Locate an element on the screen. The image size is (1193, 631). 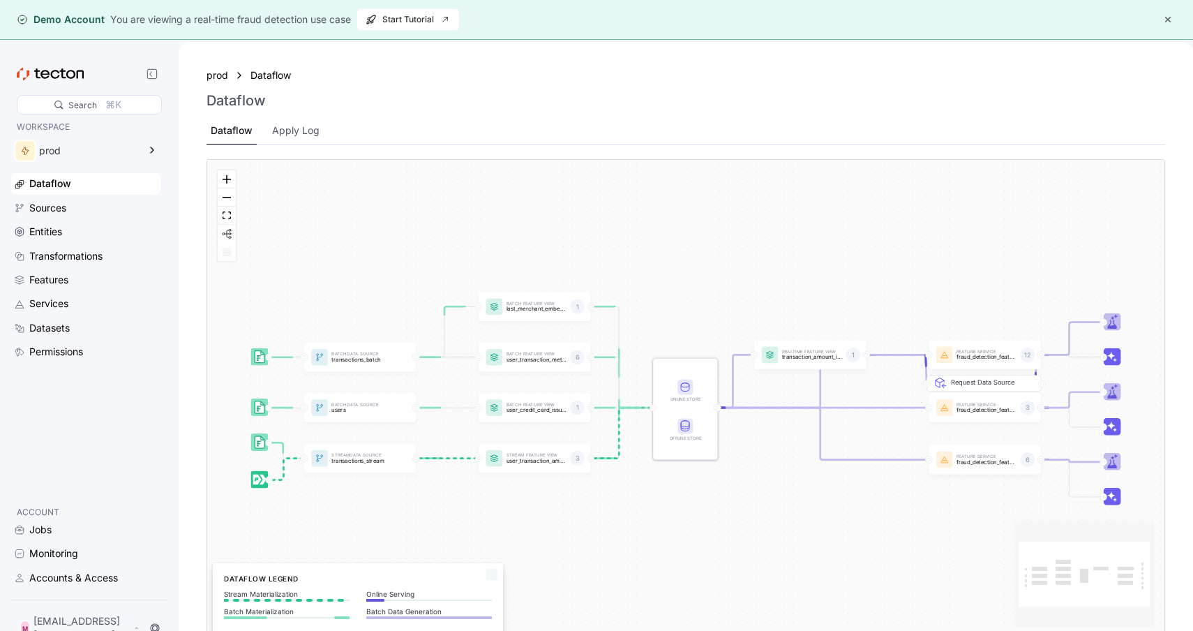
g: Edge from dataSource:transactions_stream_stream_source to dataSource:transactions_stream is located at coordinates (283, 469).